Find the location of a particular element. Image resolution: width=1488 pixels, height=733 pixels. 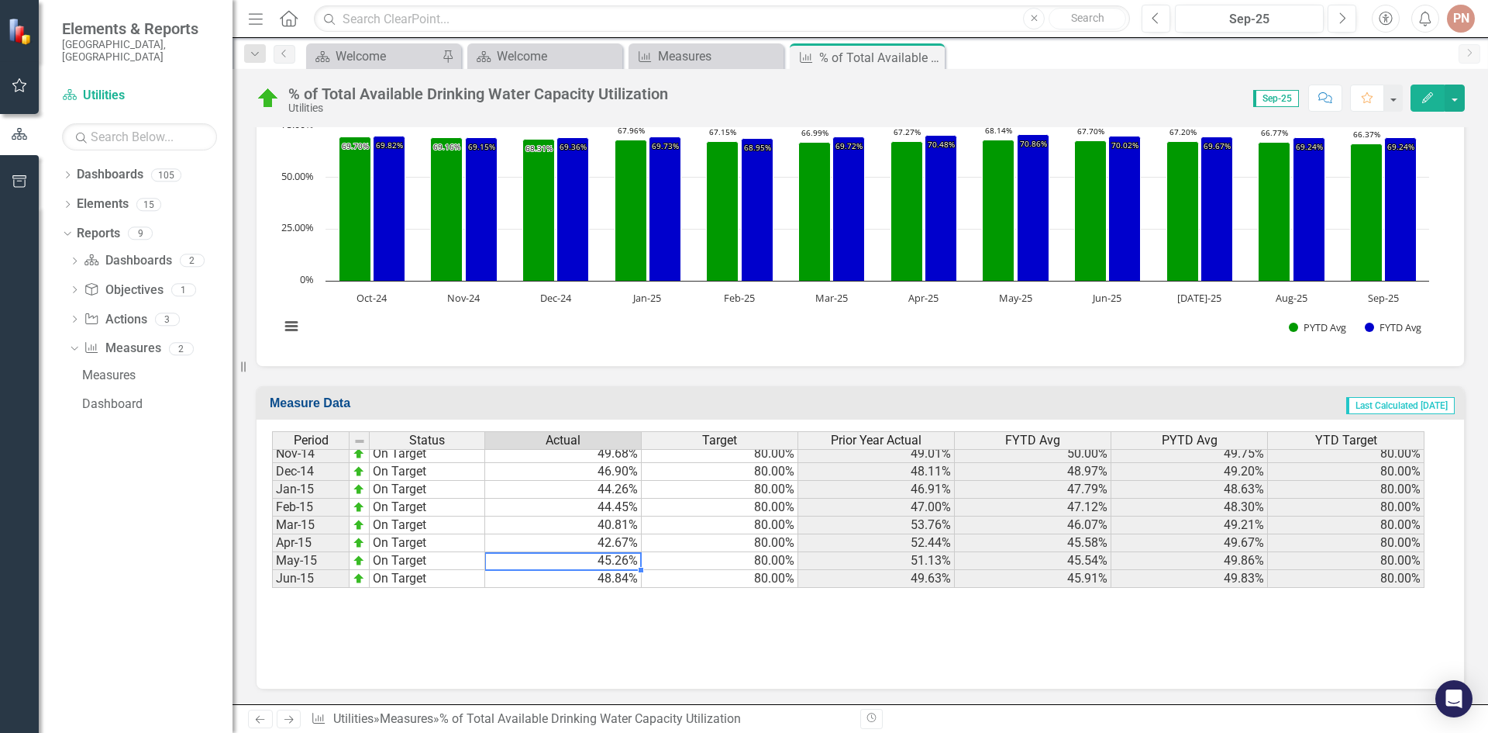

td: 44.26% is located at coordinates (564, 489).